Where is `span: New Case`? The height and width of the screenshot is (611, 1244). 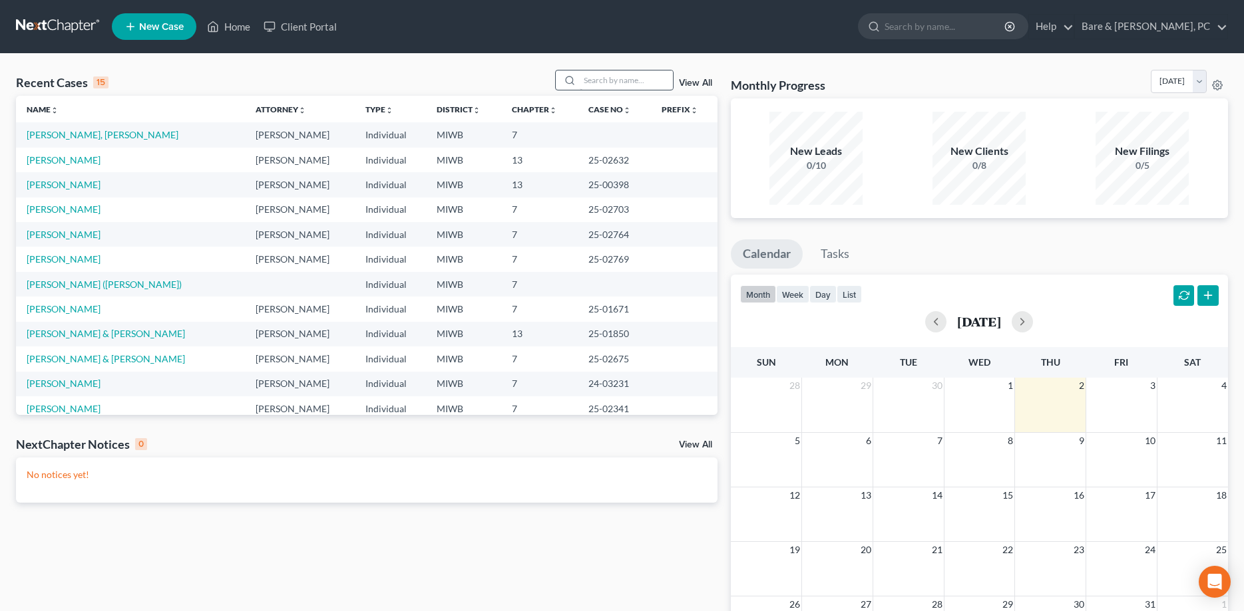 span: New Case is located at coordinates (161, 27).